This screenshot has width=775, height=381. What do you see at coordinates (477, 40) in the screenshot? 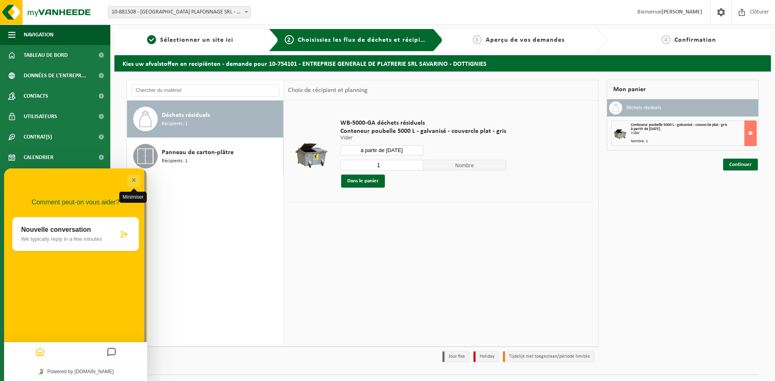
I see `span: 3` at bounding box center [477, 40].